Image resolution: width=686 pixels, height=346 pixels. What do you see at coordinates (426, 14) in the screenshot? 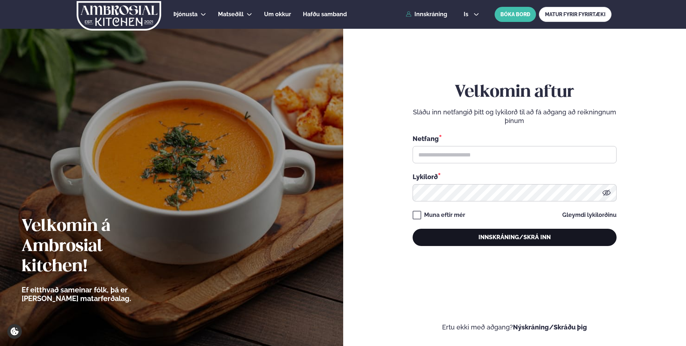
I see `a: Innskráning` at bounding box center [426, 14].